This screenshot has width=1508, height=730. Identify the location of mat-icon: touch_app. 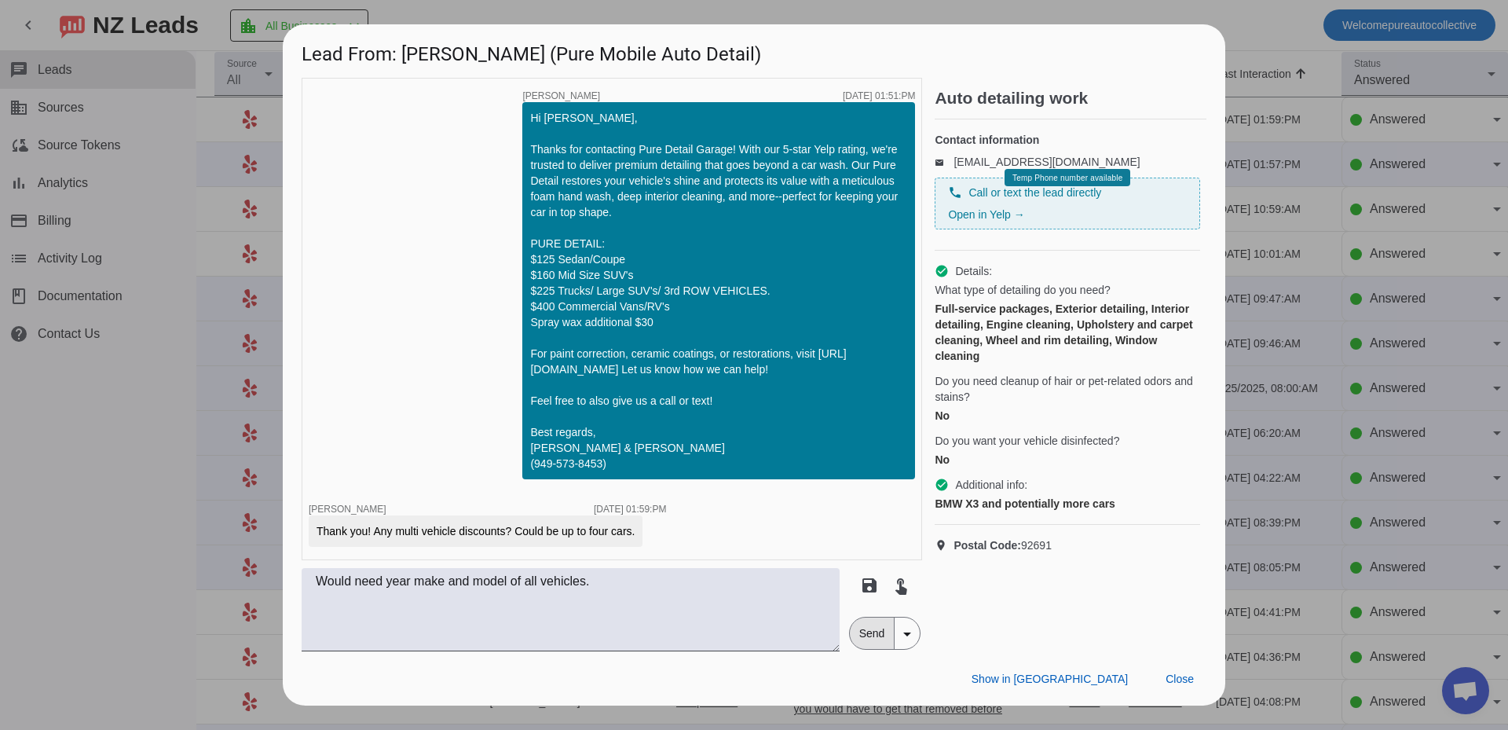
(901, 585).